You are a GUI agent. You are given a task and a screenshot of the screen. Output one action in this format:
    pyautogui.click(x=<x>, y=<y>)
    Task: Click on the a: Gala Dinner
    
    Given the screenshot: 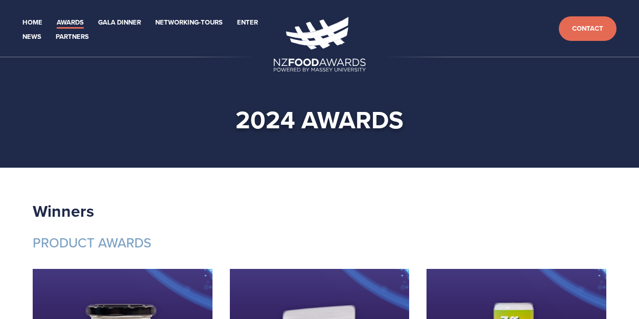 What is the action you would take?
    pyautogui.click(x=119, y=22)
    